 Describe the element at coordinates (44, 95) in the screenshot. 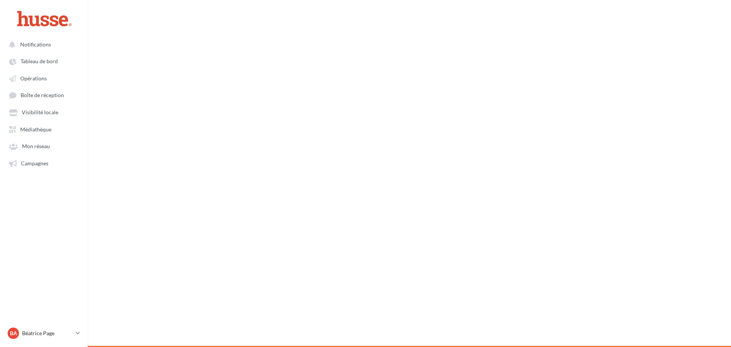

I see `a: Boîte de réception` at that location.